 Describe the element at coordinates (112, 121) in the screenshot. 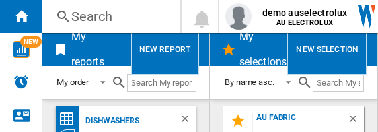

I see `div: Dishwashers NZ` at that location.